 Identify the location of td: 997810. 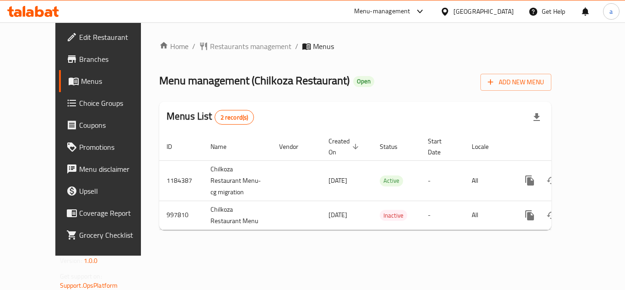
(181, 215).